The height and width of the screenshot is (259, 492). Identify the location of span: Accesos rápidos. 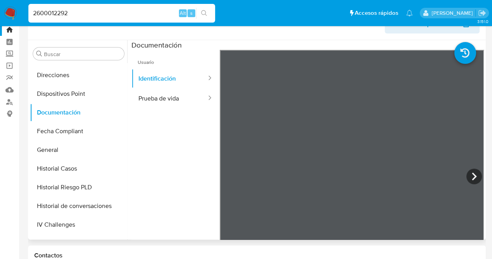
(376, 13).